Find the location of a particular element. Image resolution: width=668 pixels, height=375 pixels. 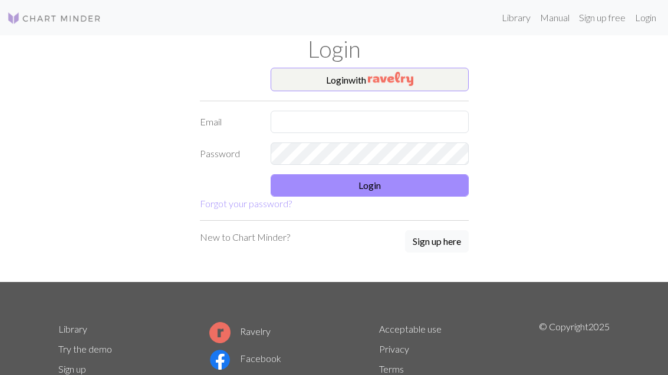

label: Password is located at coordinates (228, 154).